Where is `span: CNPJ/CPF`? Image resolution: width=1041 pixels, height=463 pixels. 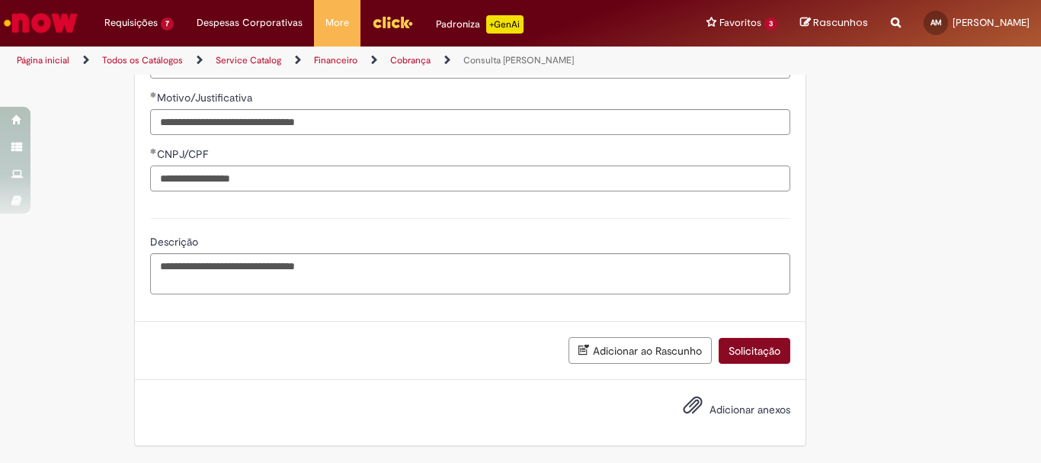 span: CNPJ/CPF is located at coordinates (184, 154).